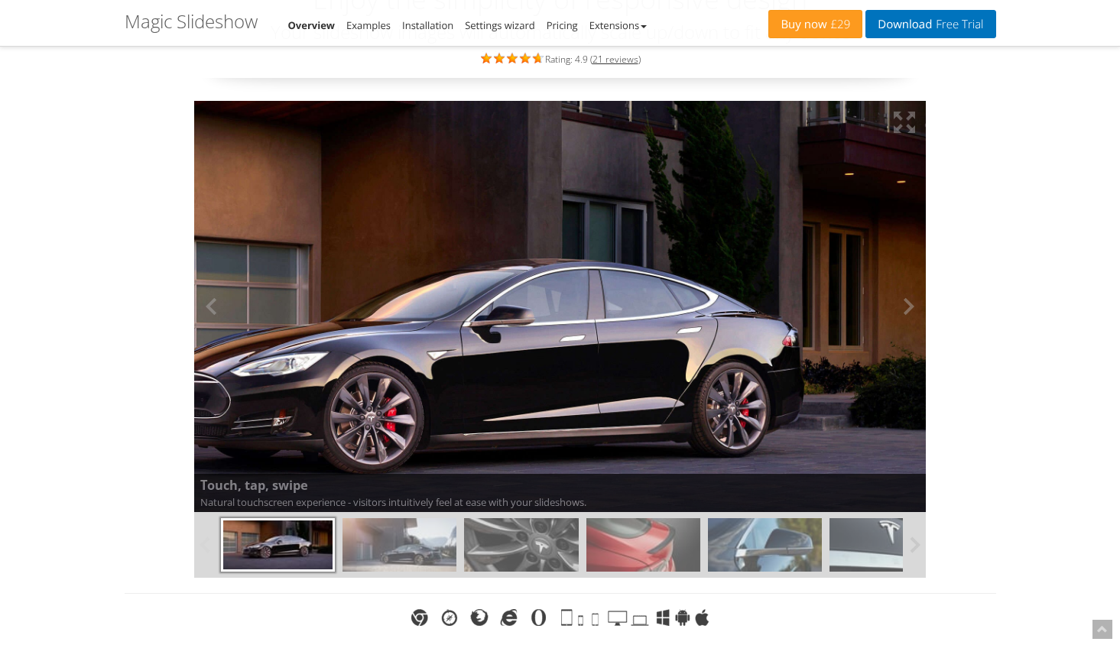 The height and width of the screenshot is (645, 1120). What do you see at coordinates (643, 545) in the screenshot?
I see `img: models-04.jpg` at bounding box center [643, 545].